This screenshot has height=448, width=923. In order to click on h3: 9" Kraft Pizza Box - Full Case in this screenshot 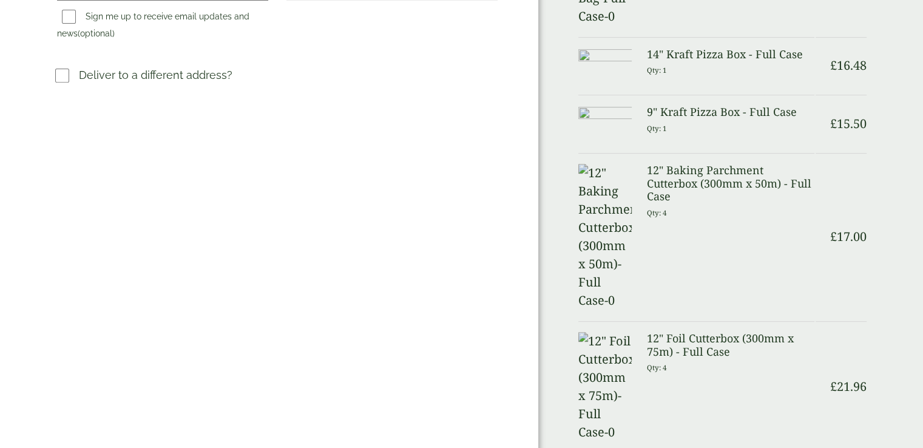, I will do `click(730, 112)`.